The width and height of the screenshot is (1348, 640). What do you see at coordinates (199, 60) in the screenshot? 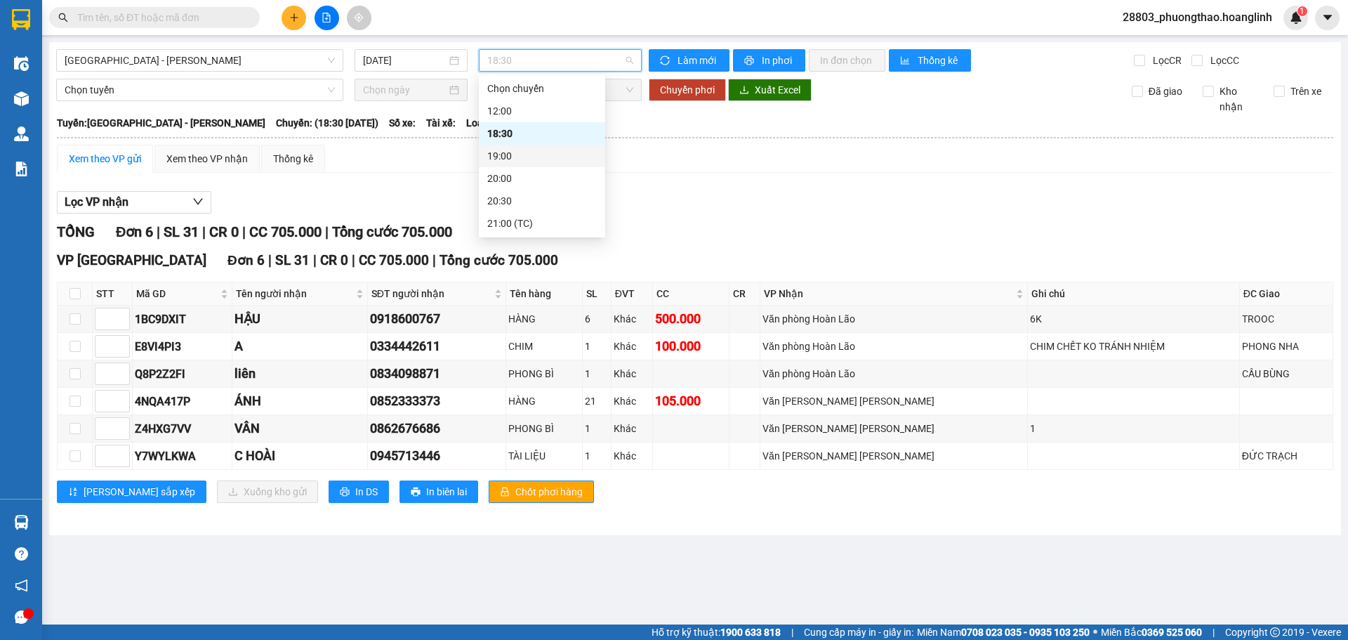
I see `span: Hà Nội - Quảng Bình` at bounding box center [199, 60].